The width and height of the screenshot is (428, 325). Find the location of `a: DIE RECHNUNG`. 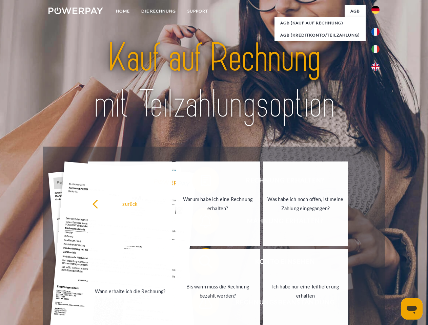

a: DIE RECHNUNG is located at coordinates (159, 11).